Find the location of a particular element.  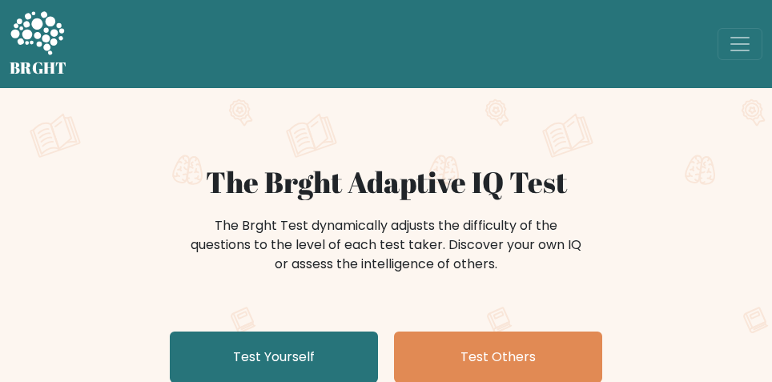

a: BRGHT is located at coordinates (38, 44).